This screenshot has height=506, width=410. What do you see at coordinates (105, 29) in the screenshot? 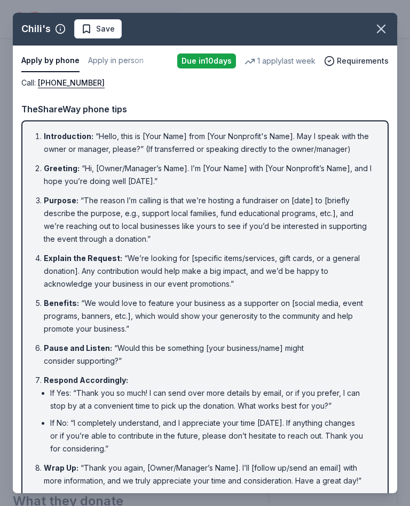
I see `span: Save` at bounding box center [105, 29].